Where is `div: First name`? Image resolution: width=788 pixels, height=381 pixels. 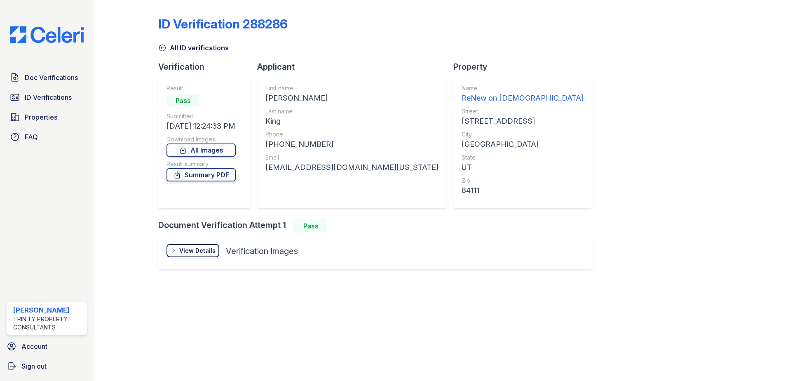 div: First name is located at coordinates (352, 88).